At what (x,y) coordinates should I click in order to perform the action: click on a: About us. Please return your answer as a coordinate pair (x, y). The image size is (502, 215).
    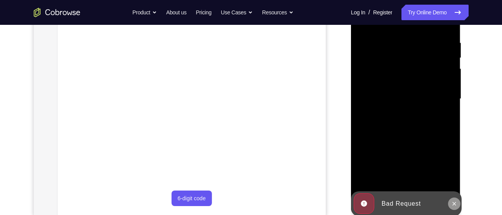
    Looking at the image, I should click on (176, 12).